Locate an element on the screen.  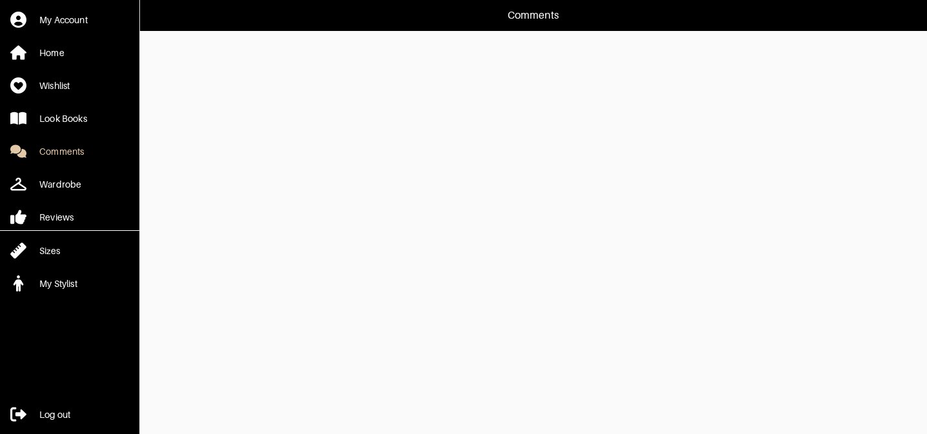
div: Home is located at coordinates (52, 53).